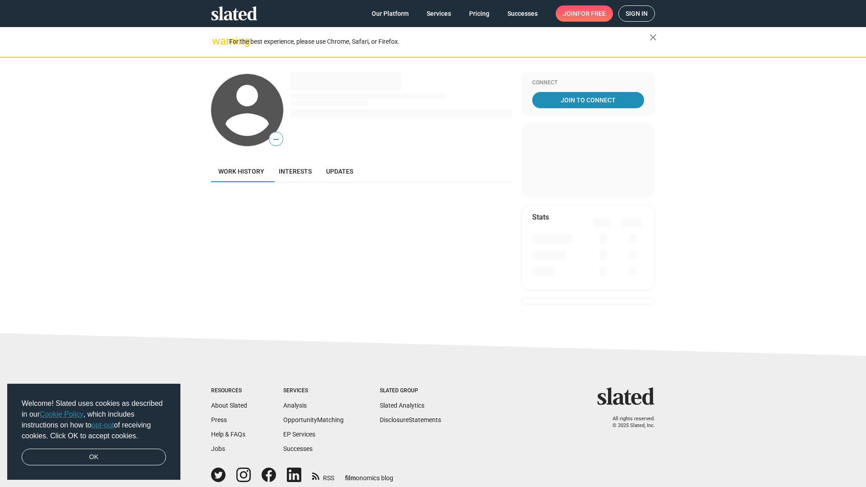  Describe the element at coordinates (217, 41) in the screenshot. I see `mat-icon: warning` at that location.